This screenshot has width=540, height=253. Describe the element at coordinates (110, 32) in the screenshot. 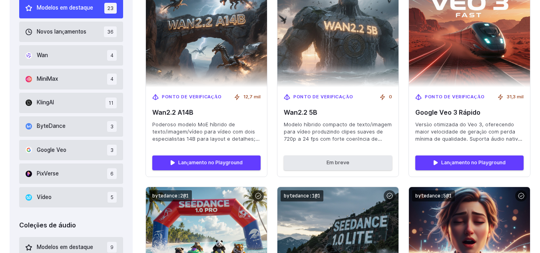

I see `font: 36` at that location.